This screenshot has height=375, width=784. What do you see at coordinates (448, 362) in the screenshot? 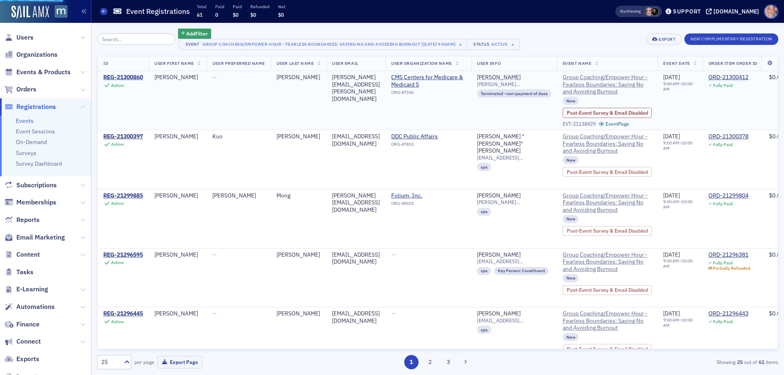
I see `button: 3` at bounding box center [448, 362].